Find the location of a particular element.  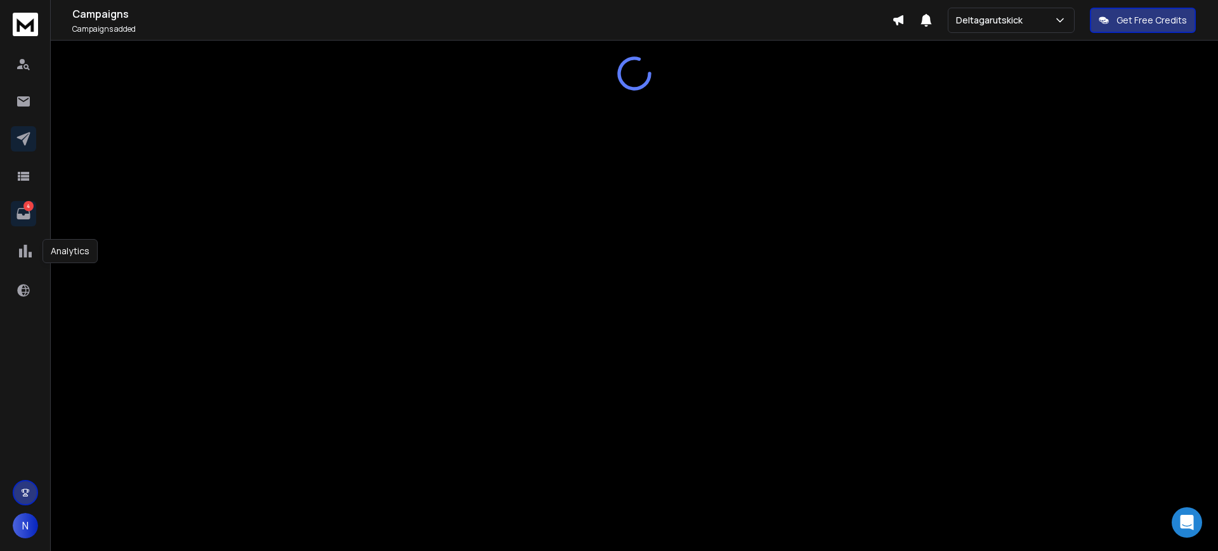

img: logo is located at coordinates (25, 24).